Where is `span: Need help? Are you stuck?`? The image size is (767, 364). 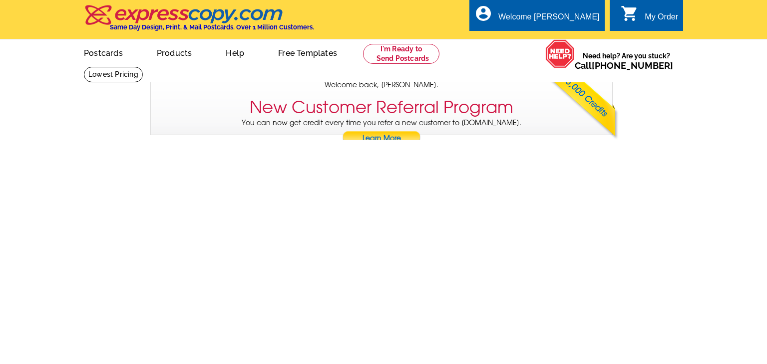
span: Need help? Are you stuck? is located at coordinates (626, 61).